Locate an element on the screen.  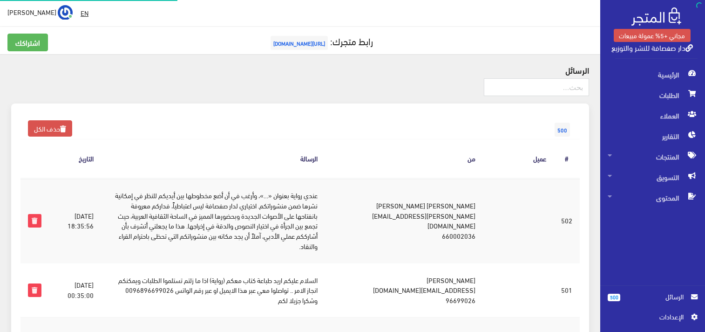
span: الرسائل is located at coordinates (656, 296).